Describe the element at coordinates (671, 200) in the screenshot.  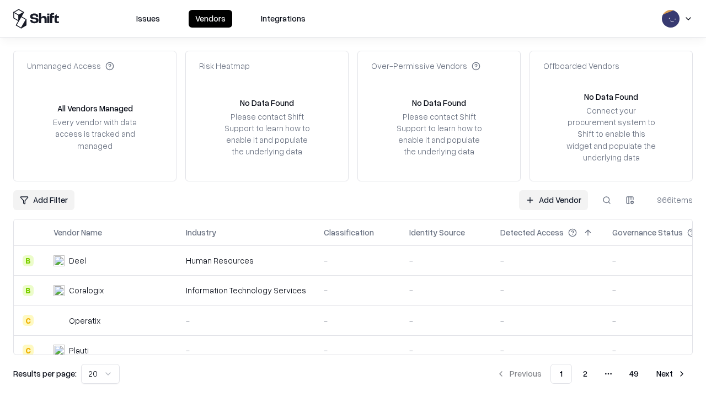
I see `div: 966 items` at that location.